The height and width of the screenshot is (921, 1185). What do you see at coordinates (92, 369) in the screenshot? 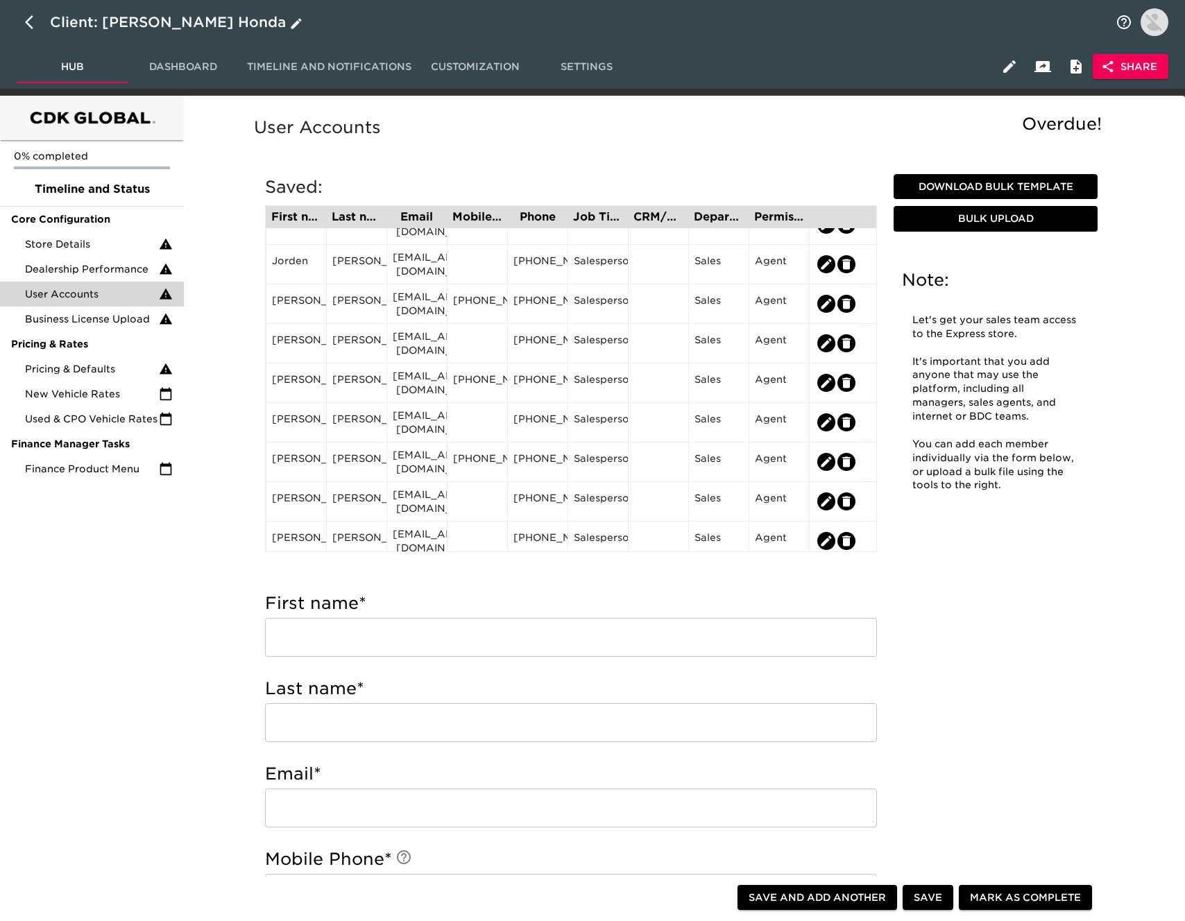
I see `span: Pricing & Defaults` at bounding box center [92, 369].